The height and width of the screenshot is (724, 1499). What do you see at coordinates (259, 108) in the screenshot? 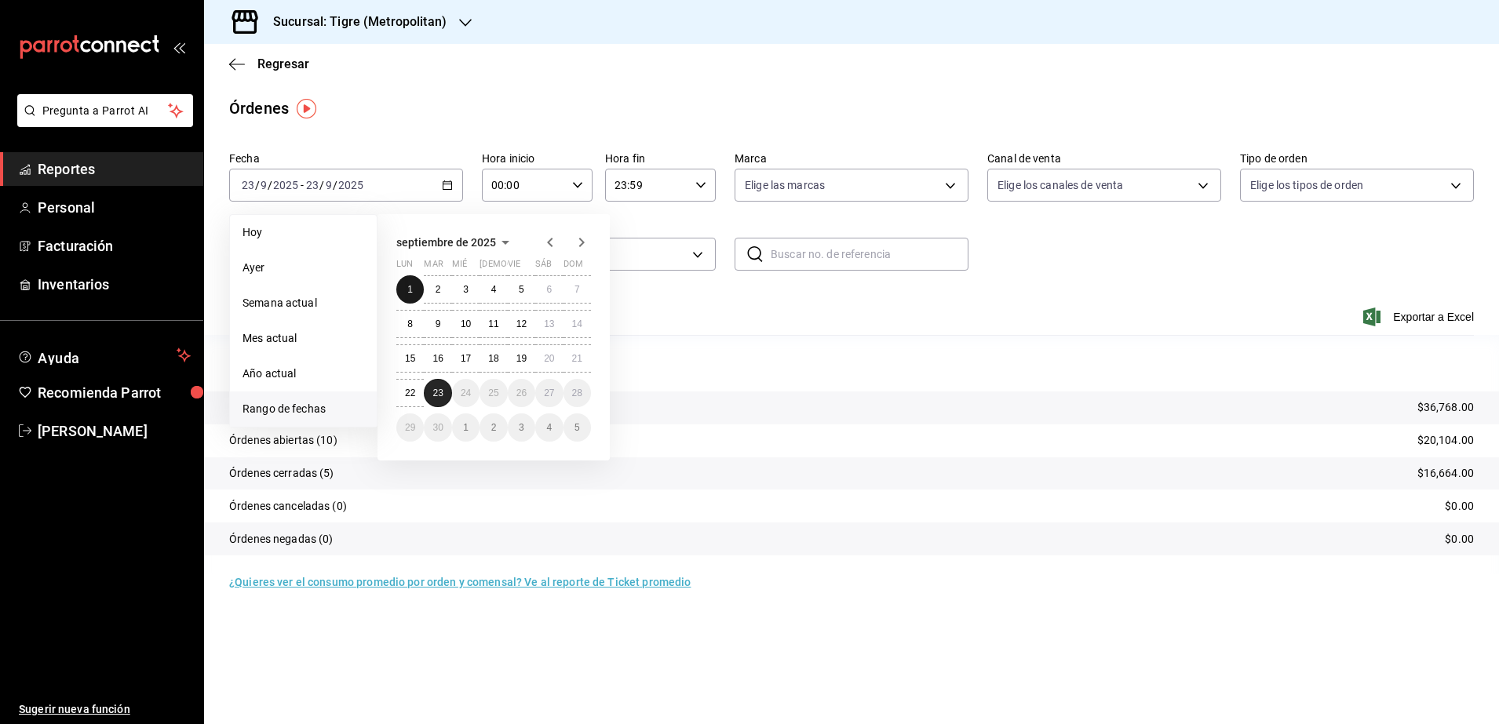
I see `div: Órdenes` at bounding box center [259, 108].